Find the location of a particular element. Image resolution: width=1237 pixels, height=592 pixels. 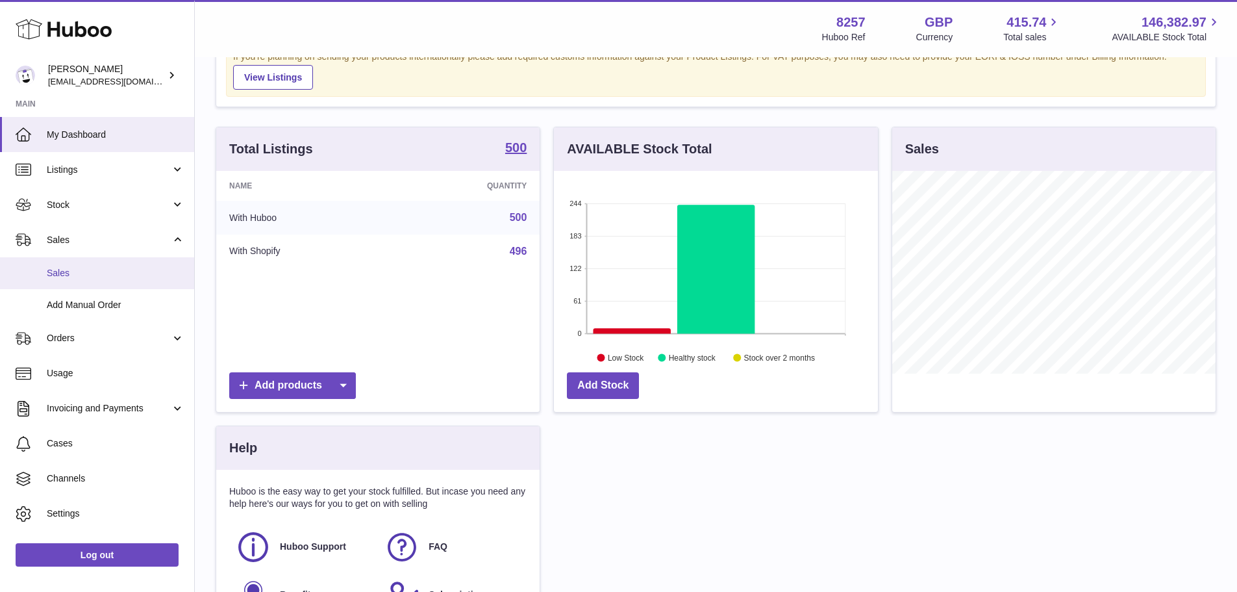

strong: 500 is located at coordinates (516, 147).